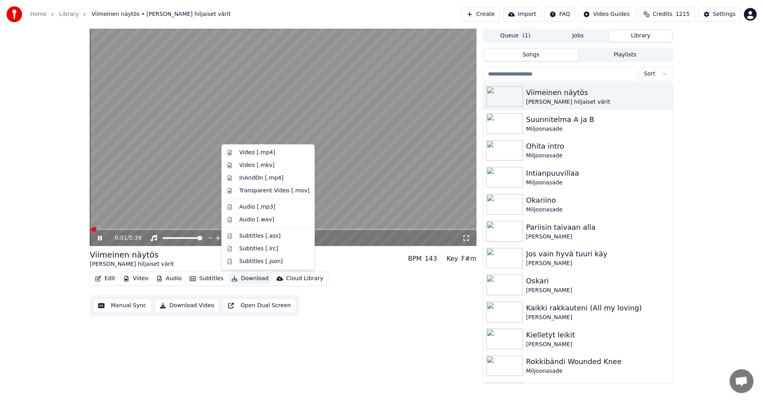  I want to click on button: Open Dual Screen, so click(259, 306).